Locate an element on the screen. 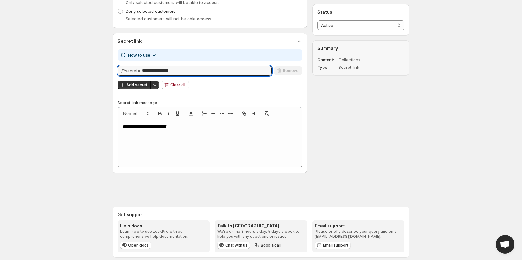 The height and width of the screenshot is (260, 522). h3: Help docs is located at coordinates (163, 226).